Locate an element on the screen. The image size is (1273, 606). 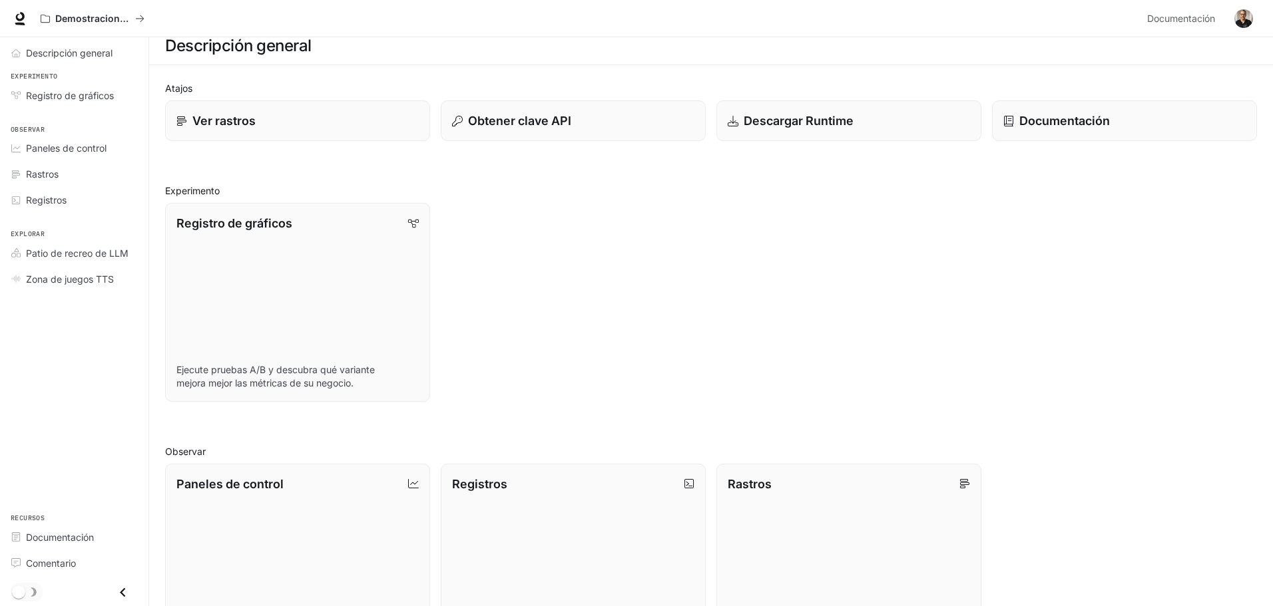
a: Rastros is located at coordinates (74, 174).